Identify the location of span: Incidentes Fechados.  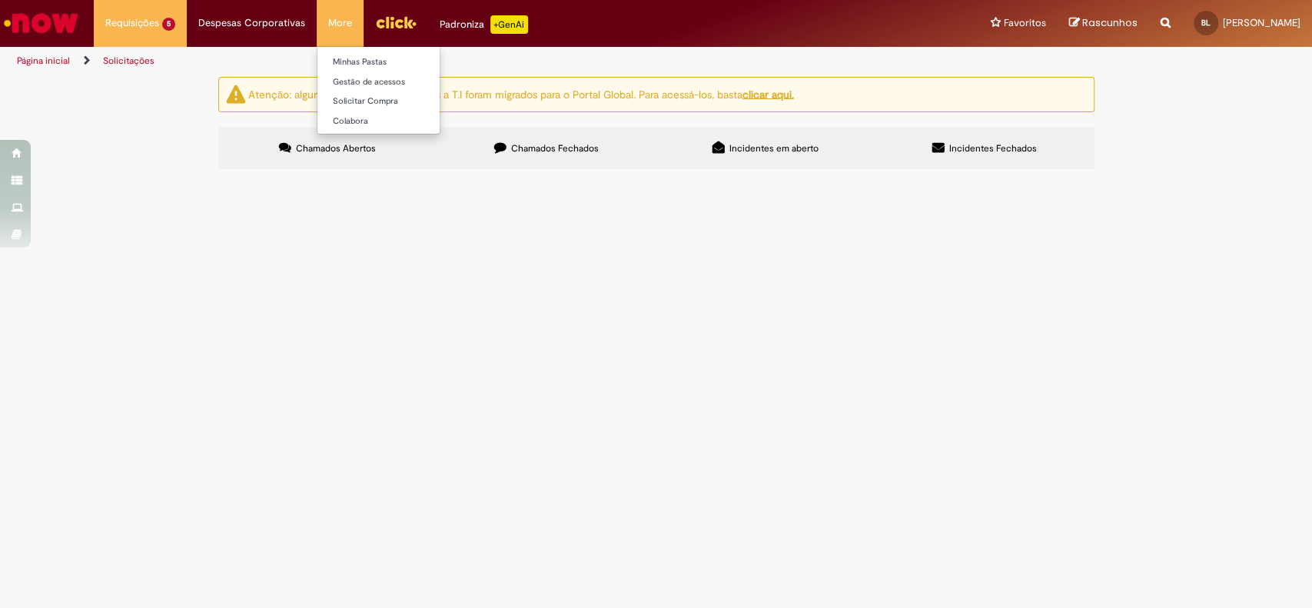
(993, 148).